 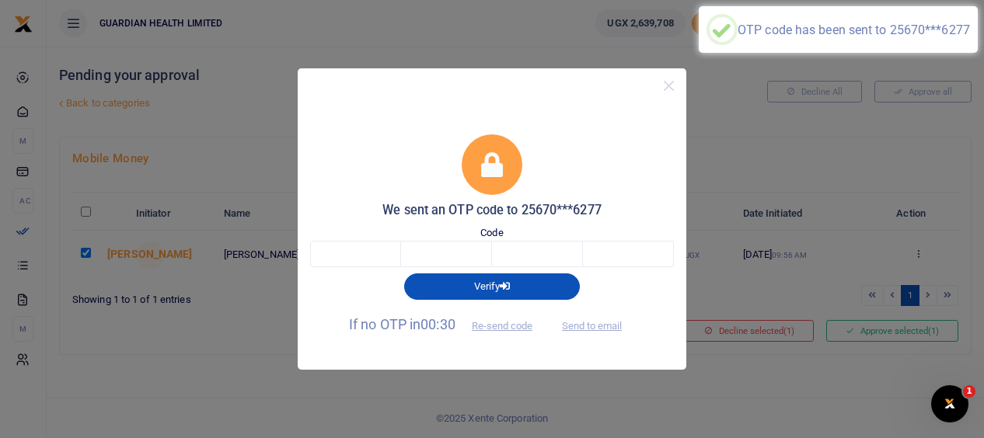 I want to click on span: 1, so click(x=969, y=392).